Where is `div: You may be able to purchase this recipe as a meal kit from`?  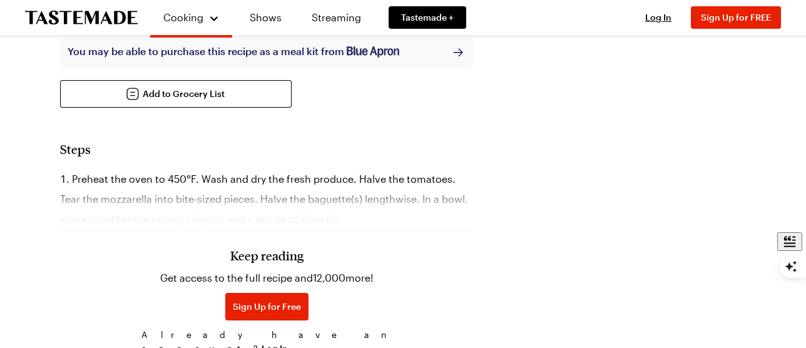 div: You may be able to purchase this recipe as a meal kit from is located at coordinates (233, 52).